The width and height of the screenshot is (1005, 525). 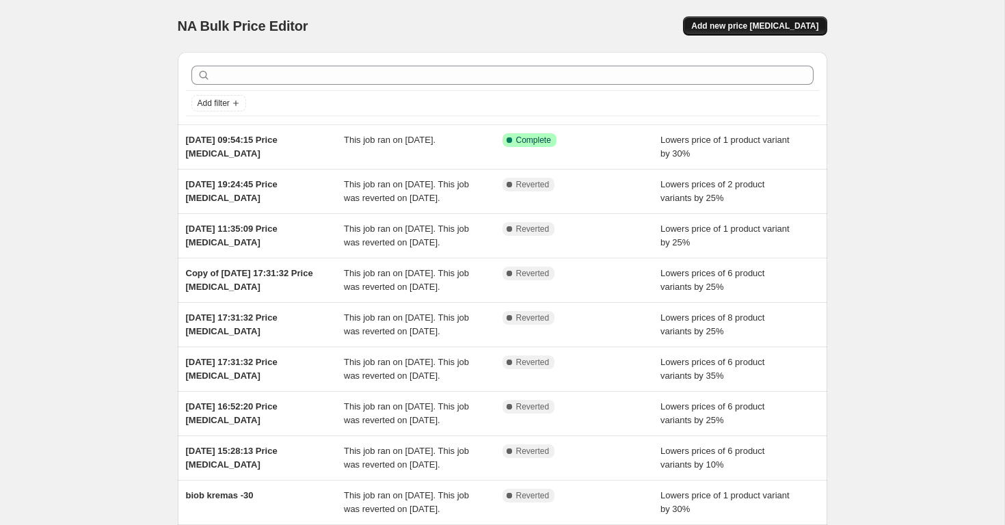 What do you see at coordinates (712, 457) in the screenshot?
I see `span: Lowers prices of 6 product variants by 10%` at bounding box center [712, 457].